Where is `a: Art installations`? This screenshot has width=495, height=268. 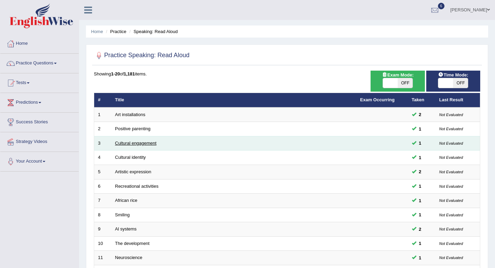
a: Art installations is located at coordinates (130, 114).